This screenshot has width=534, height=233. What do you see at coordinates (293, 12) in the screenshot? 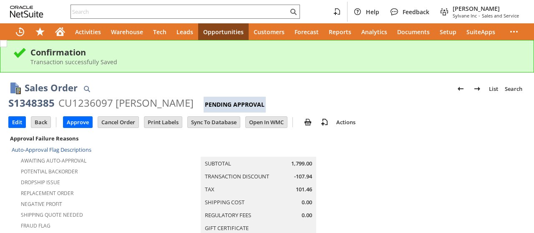
I see `svg: Search` at bounding box center [293, 12].